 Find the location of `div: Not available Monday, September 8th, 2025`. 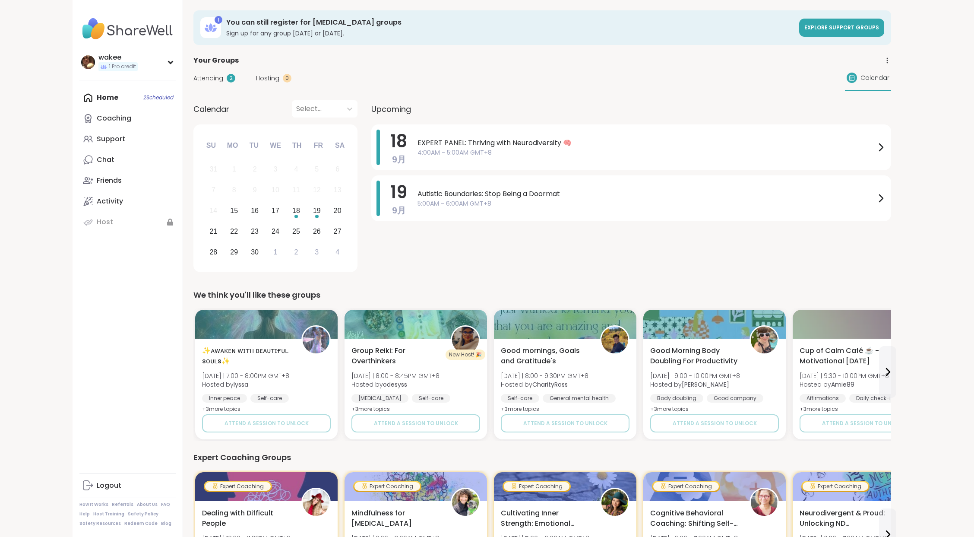

div: Not available Monday, September 8th, 2025 is located at coordinates (234, 190).